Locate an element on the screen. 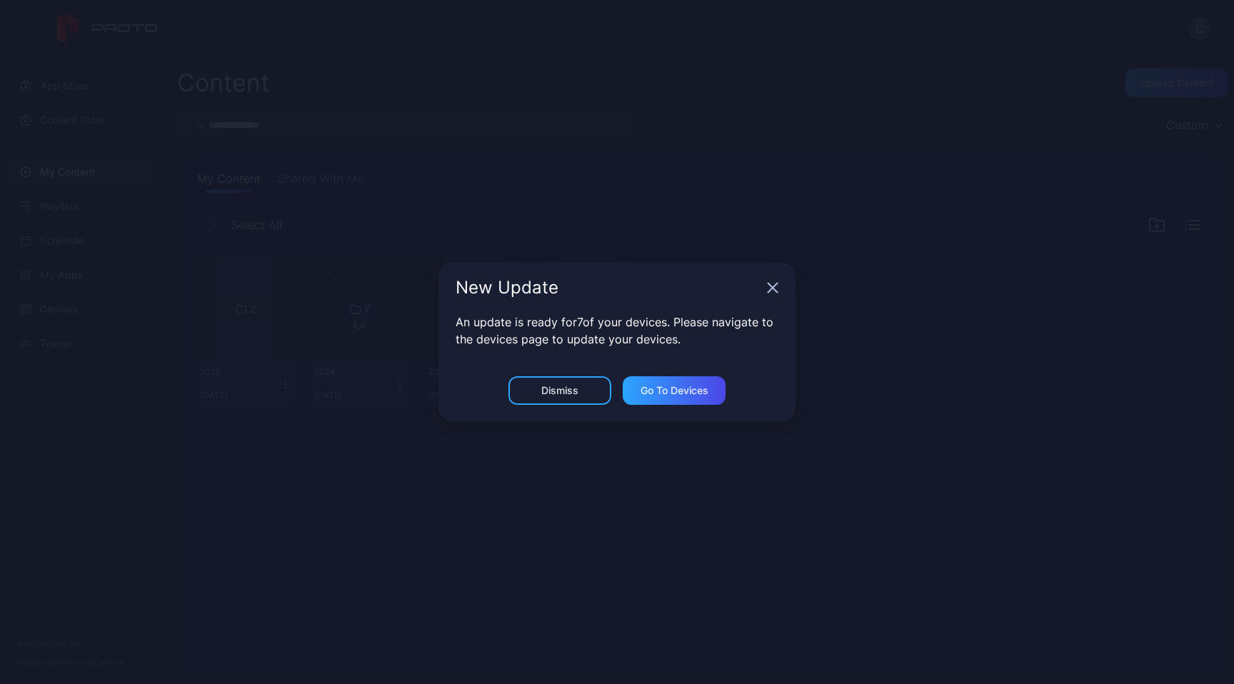 This screenshot has height=684, width=1234. button: Dismiss is located at coordinates (560, 391).